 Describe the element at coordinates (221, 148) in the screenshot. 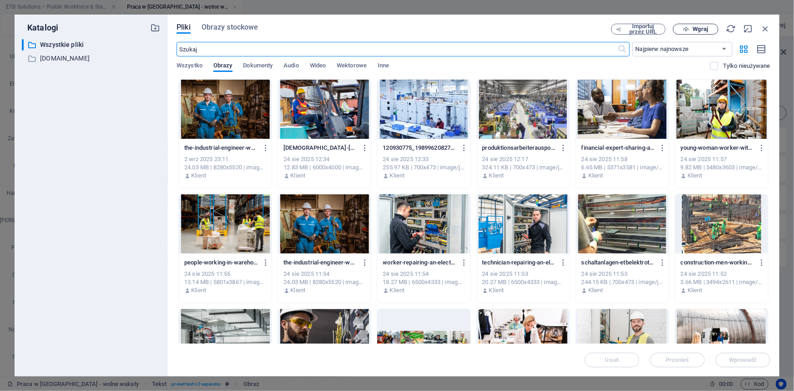

I see `p: the-industrial-engineer-wearing-safety-uniform-and-2025-03-13-14-36-41-utc-bMsqfiWmsqe5Zxnqw8b7Pw...` at that location.